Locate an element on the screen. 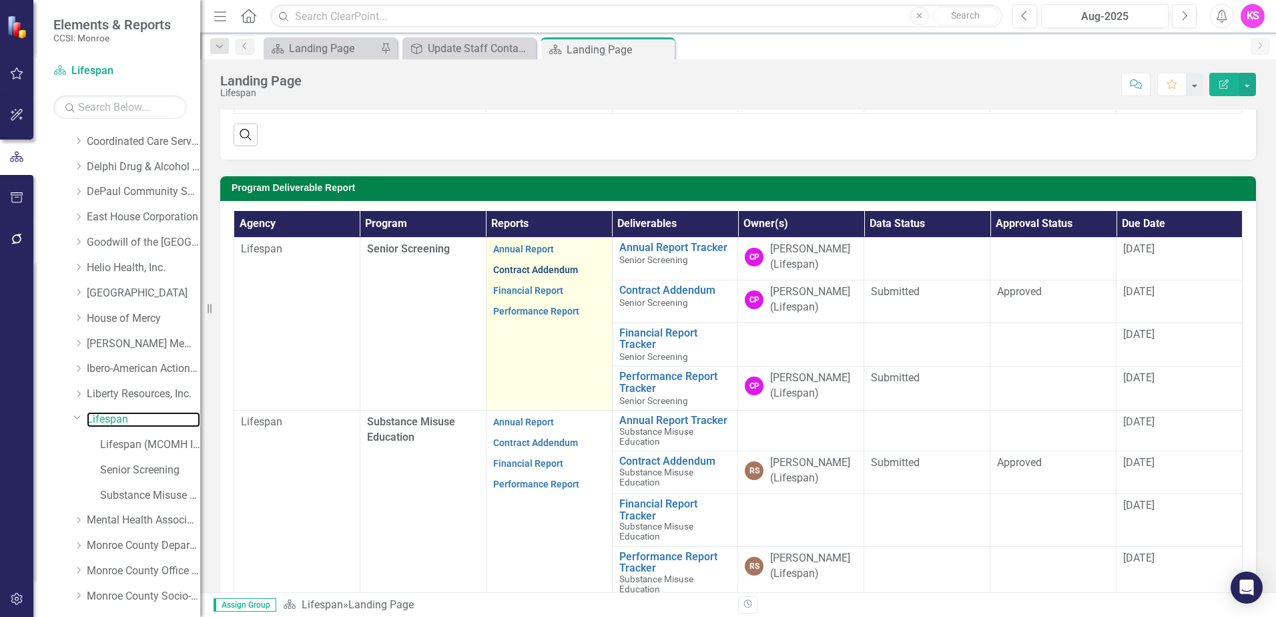 Image resolution: width=1276 pixels, height=617 pixels. a: Delphi Drug & Alcohol Council is located at coordinates (143, 167).